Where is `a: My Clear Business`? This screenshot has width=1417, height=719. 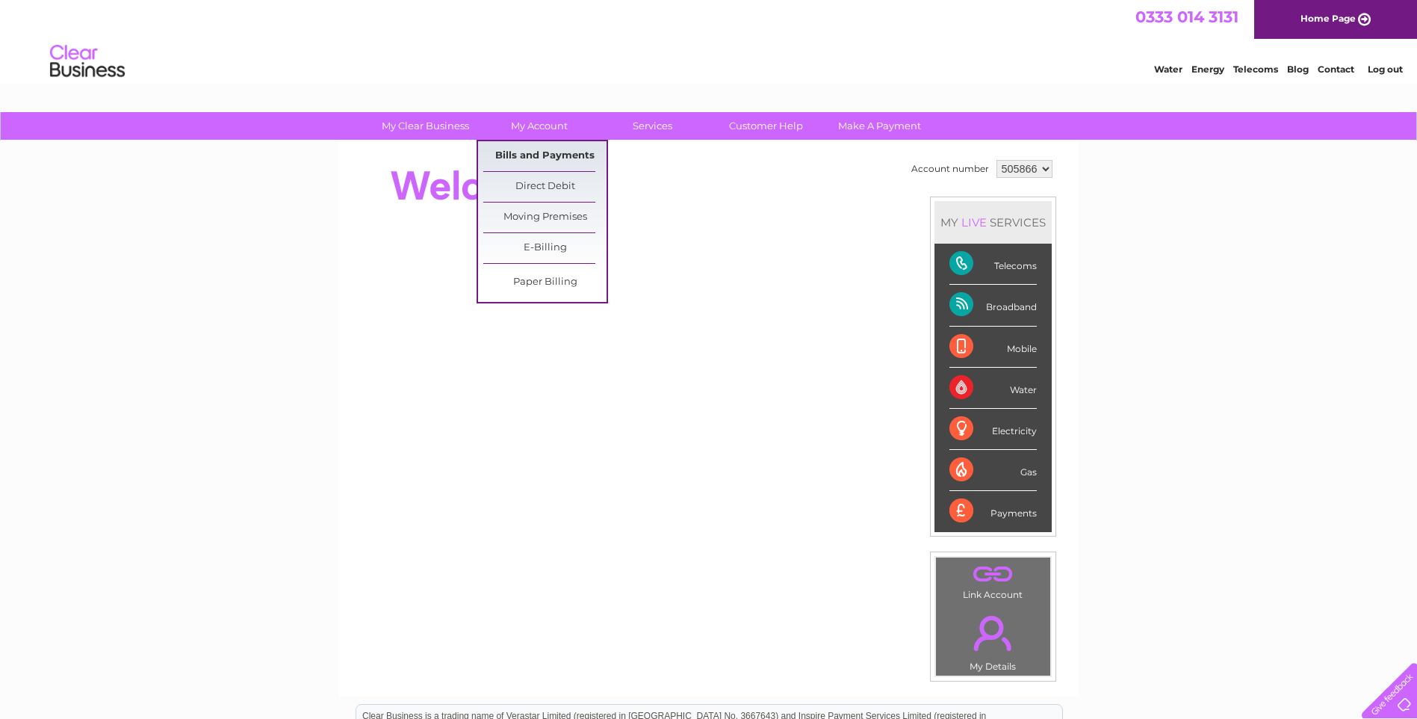 a: My Clear Business is located at coordinates (425, 126).